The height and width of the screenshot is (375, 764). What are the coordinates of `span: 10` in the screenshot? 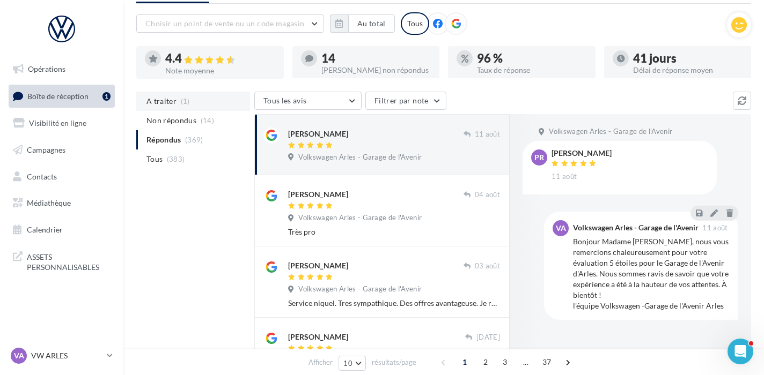 It's located at (348, 364).